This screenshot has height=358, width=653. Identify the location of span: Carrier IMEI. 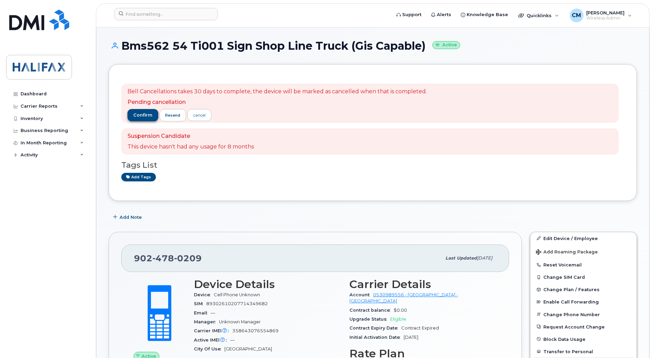
(213, 330).